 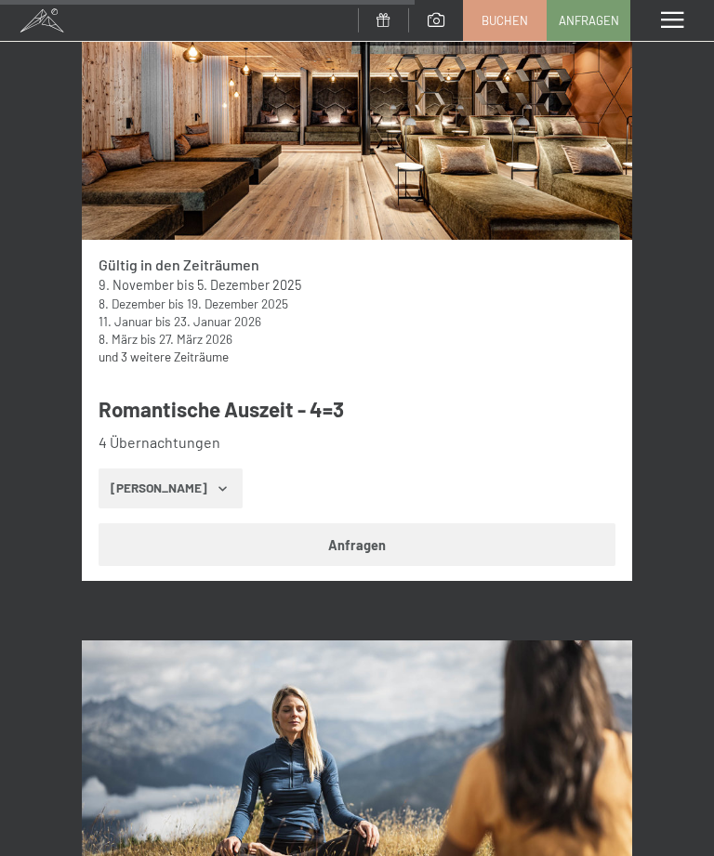 What do you see at coordinates (136, 284) in the screenshot?
I see `time: 09.11.2025` at bounding box center [136, 284].